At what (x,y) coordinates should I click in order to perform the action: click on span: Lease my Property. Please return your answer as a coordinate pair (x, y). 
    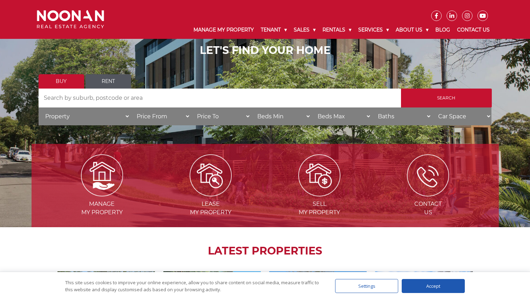
    Looking at the image, I should click on (210, 208).